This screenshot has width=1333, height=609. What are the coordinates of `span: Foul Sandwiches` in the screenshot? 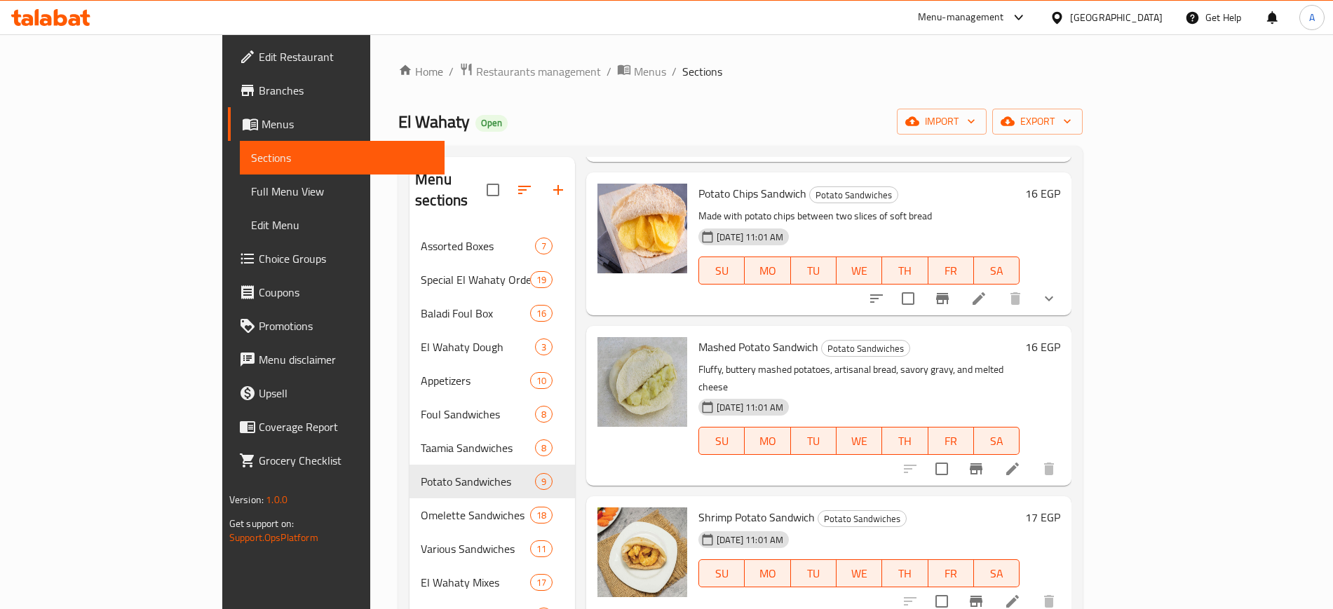 It's located at (477, 414).